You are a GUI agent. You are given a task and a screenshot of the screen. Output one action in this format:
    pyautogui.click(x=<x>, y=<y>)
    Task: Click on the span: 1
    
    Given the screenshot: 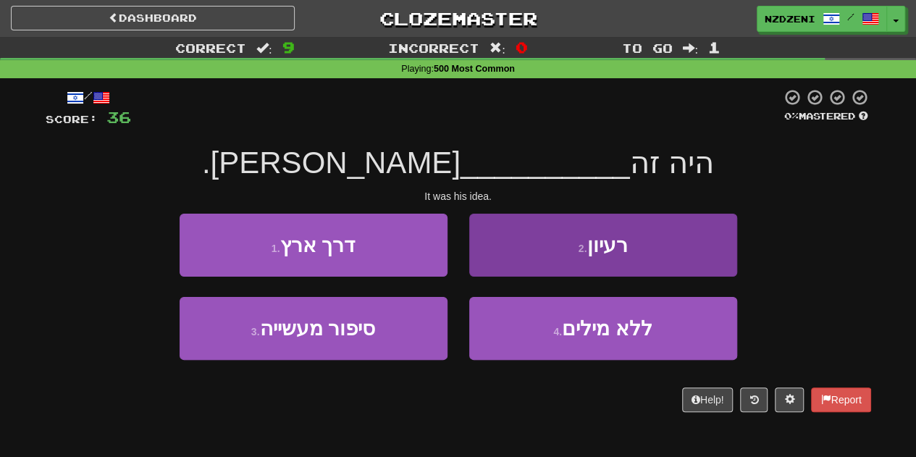 What is the action you would take?
    pyautogui.click(x=714, y=47)
    